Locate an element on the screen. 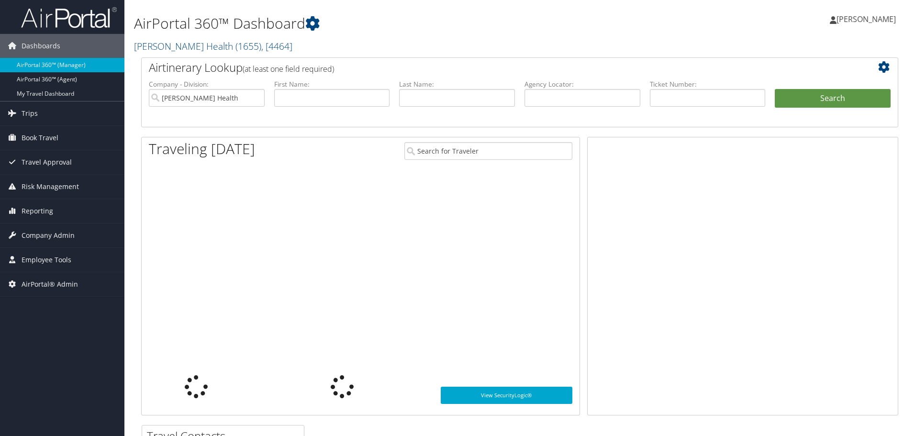  label: Last Name: is located at coordinates (457, 84).